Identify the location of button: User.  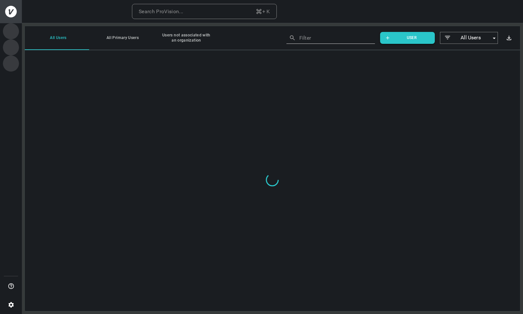
(408, 38).